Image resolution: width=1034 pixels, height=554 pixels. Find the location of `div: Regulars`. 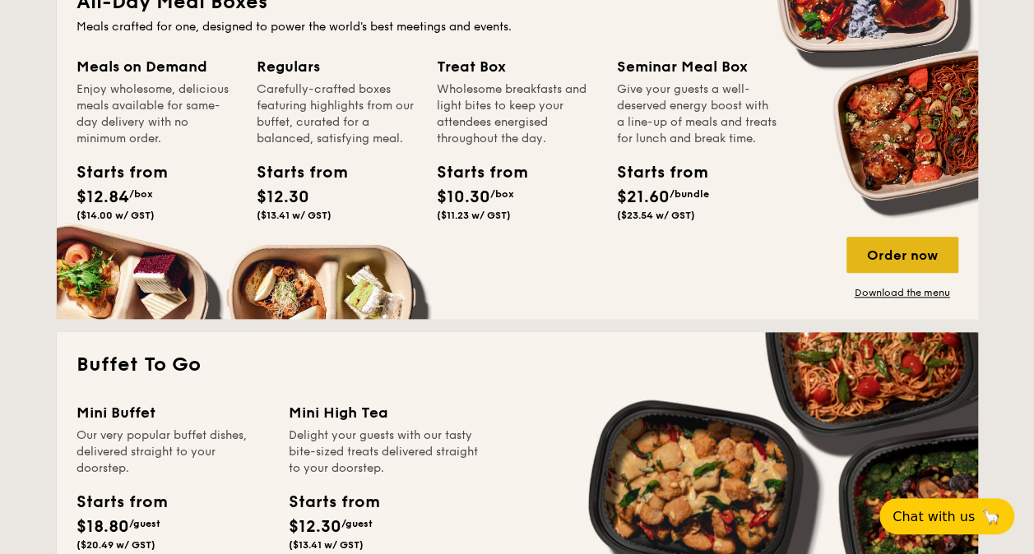

div: Regulars is located at coordinates (336, 67).